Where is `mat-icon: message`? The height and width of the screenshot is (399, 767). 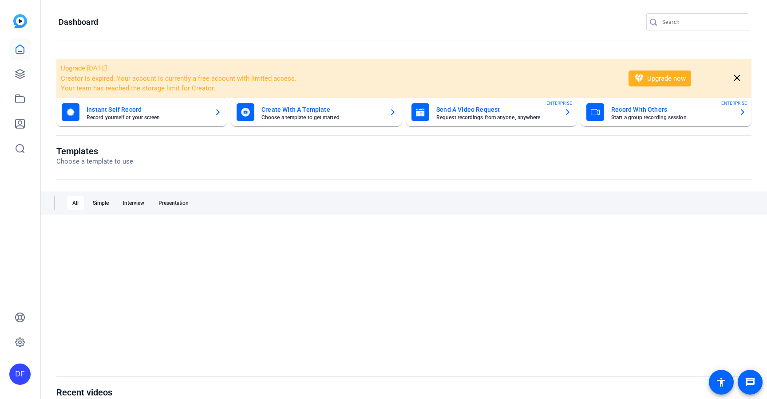
mat-icon: message is located at coordinates (750, 382).